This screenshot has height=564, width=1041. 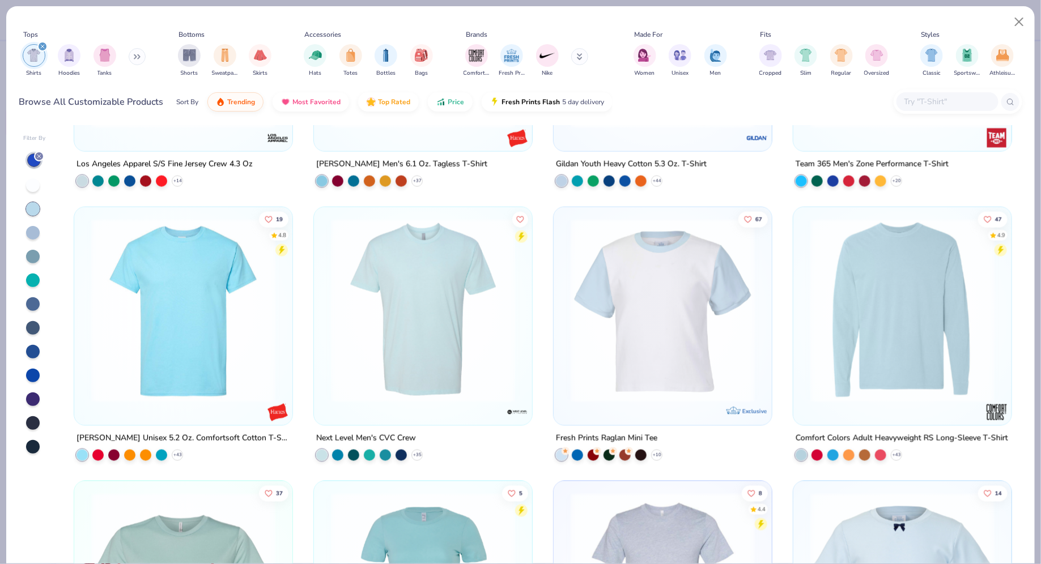 What do you see at coordinates (841, 73) in the screenshot?
I see `span: Regular` at bounding box center [841, 73].